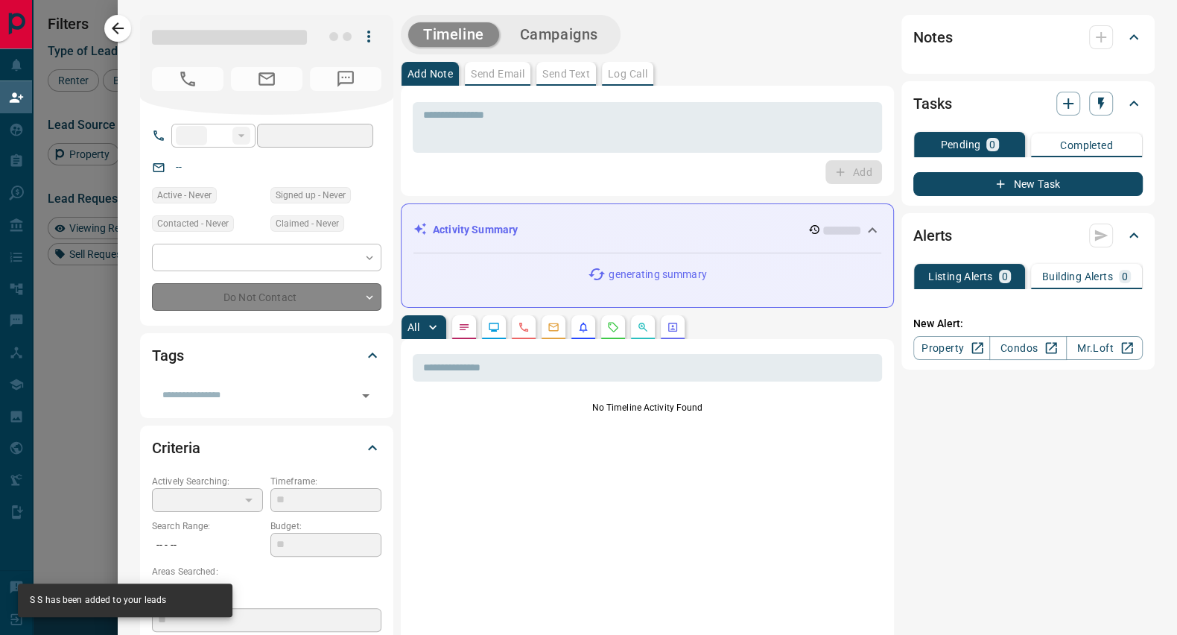  Describe the element at coordinates (98, 600) in the screenshot. I see `div: S S has been added to your leads` at that location.